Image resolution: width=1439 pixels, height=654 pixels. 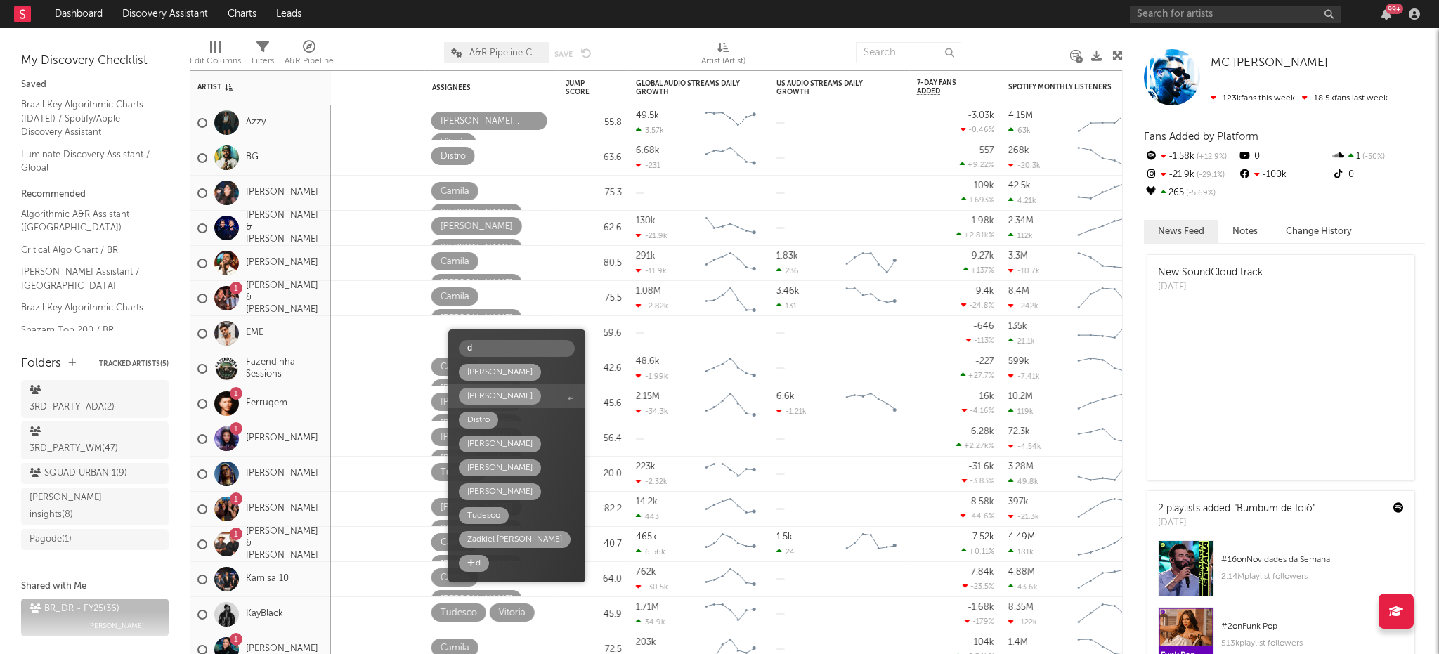 What do you see at coordinates (309, 55) in the screenshot?
I see `div: A&R Pipeline` at bounding box center [309, 55].